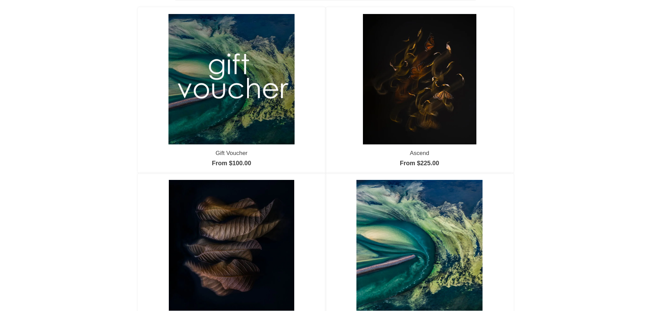 This screenshot has width=651, height=311. What do you see at coordinates (231, 79) in the screenshot?
I see `img: Gift Voucher` at bounding box center [231, 79].